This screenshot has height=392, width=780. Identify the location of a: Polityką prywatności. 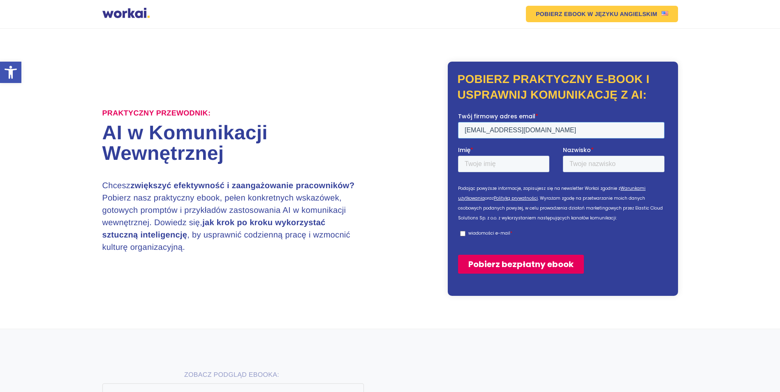
(58, 86).